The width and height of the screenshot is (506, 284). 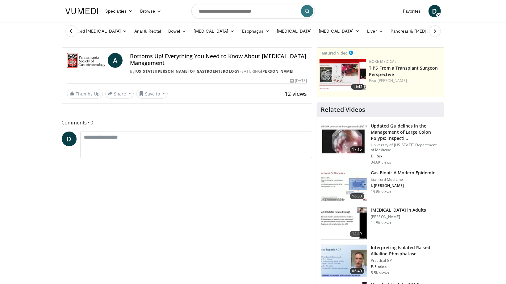 What do you see at coordinates (382, 61) in the screenshot?
I see `a: Gore Medical` at bounding box center [382, 61].